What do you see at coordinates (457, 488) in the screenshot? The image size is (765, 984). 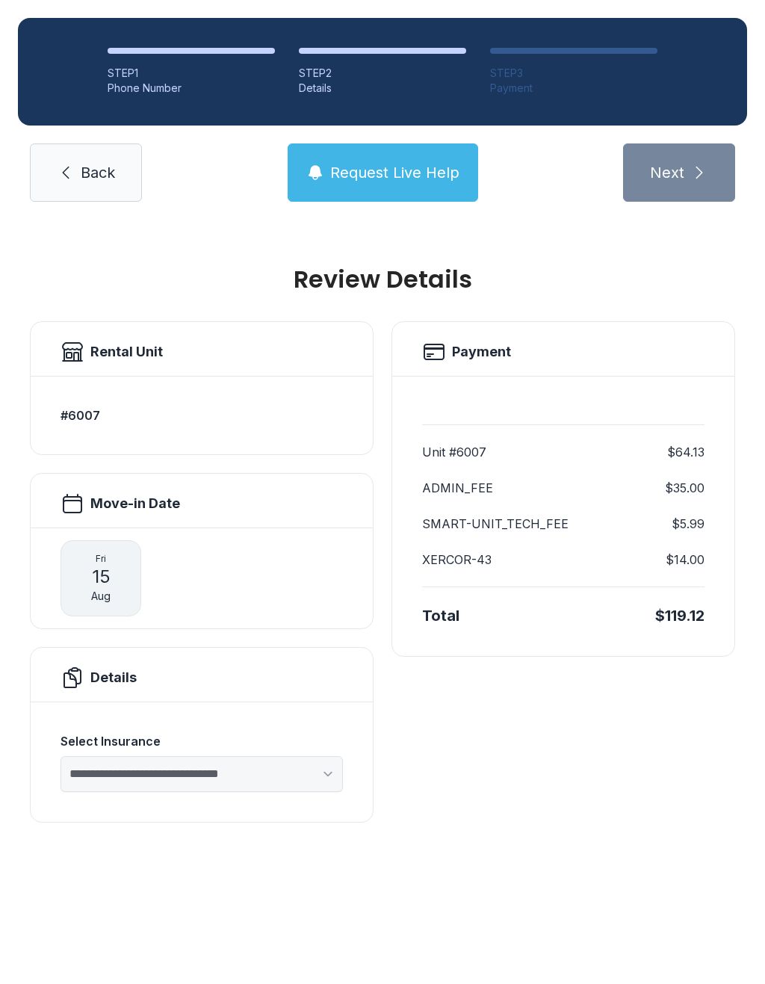 I see `dt: ADMIN_FEE` at bounding box center [457, 488].